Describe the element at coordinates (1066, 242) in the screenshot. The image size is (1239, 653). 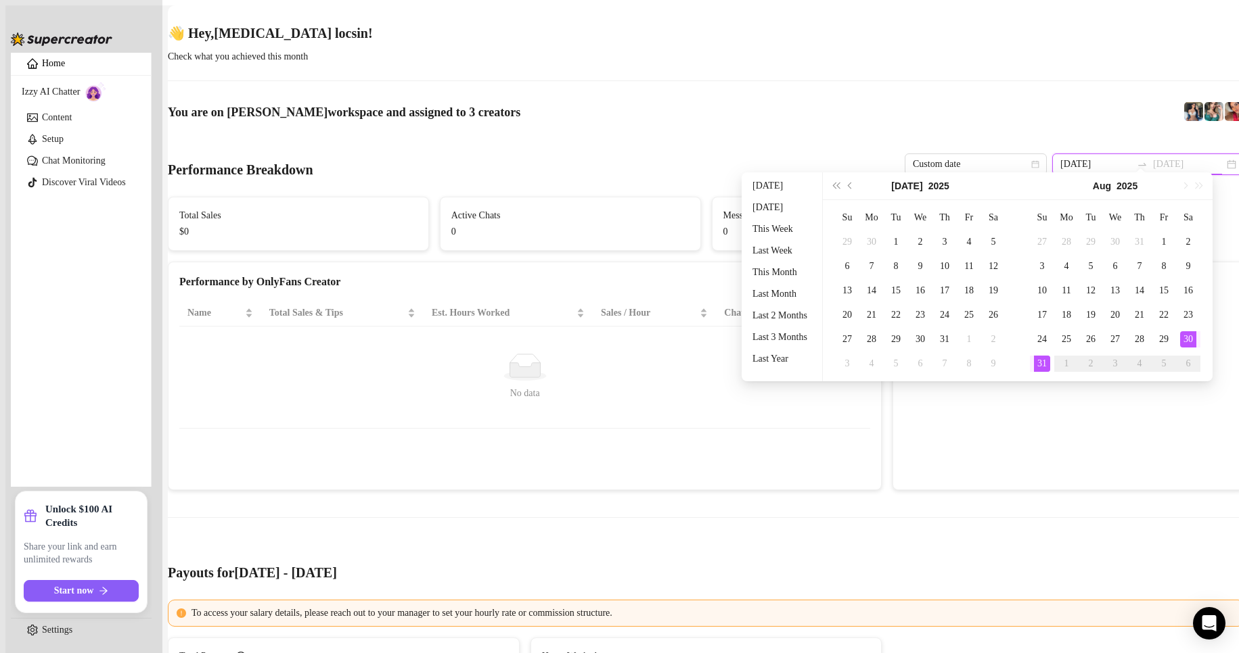
I see `td: 2025-07-28` at that location.